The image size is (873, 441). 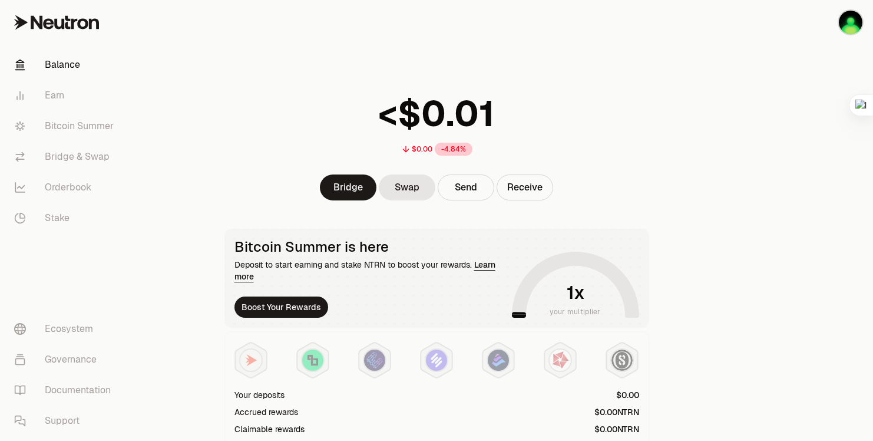 What do you see at coordinates (560, 360) in the screenshot?
I see `img: Mars Fragments` at bounding box center [560, 360].